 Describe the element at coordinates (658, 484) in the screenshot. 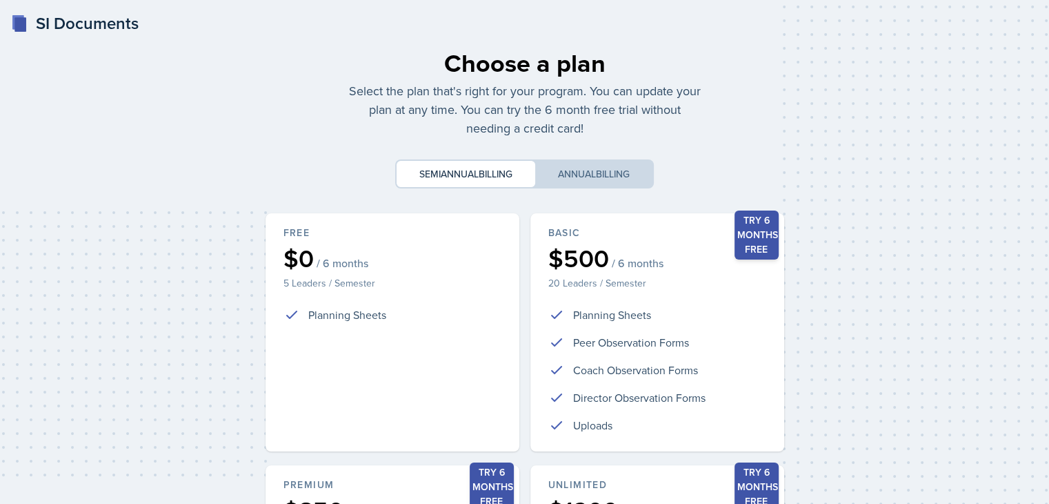

I see `div: Unlimited` at that location.